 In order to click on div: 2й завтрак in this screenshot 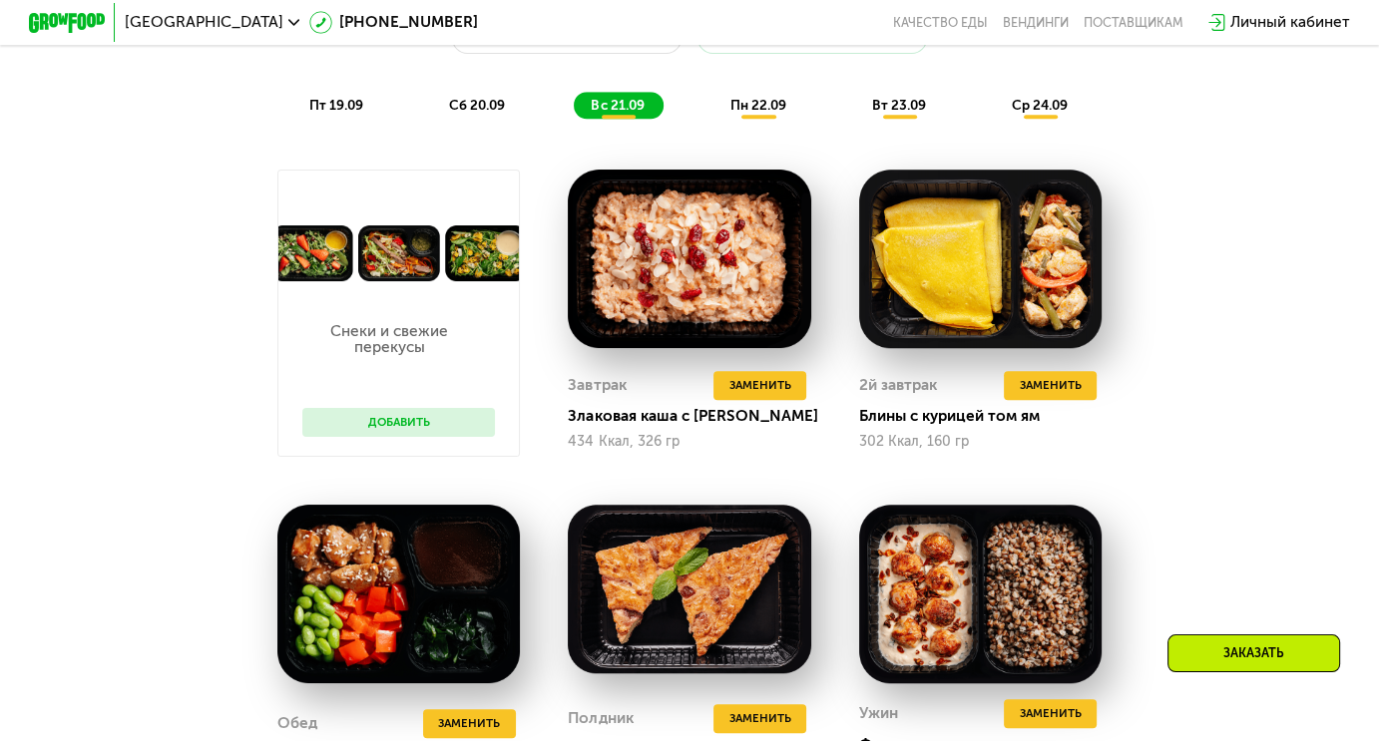, I will do `click(898, 385)`.